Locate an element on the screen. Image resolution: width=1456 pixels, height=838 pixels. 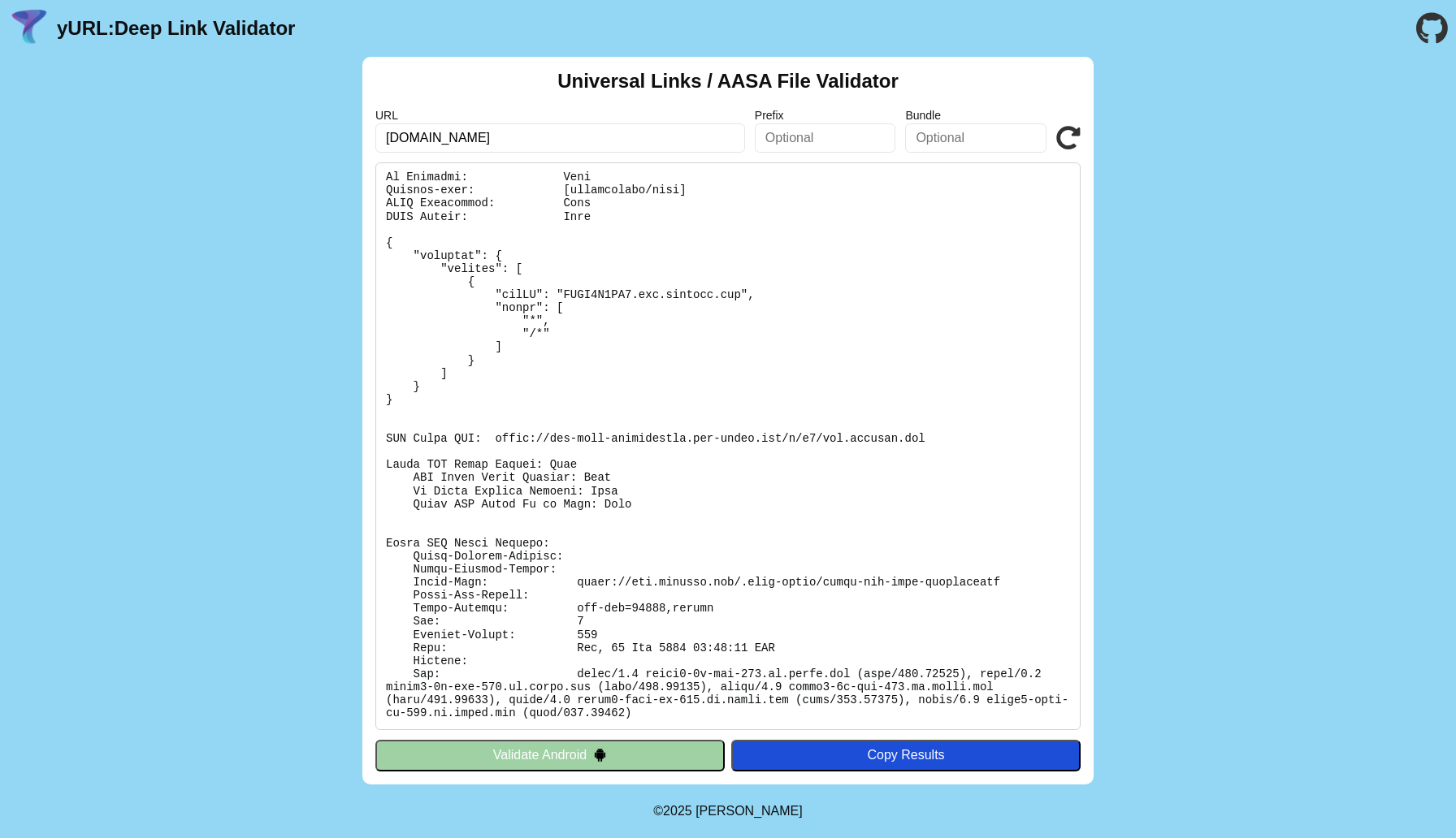
a: yURL:Deep Link Validator is located at coordinates (176, 28).